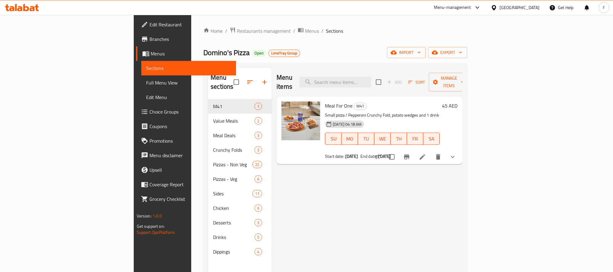 The height and width of the screenshot is (272, 613). Describe the element at coordinates (144, 216) in the screenshot. I see `span: Version:` at that location.